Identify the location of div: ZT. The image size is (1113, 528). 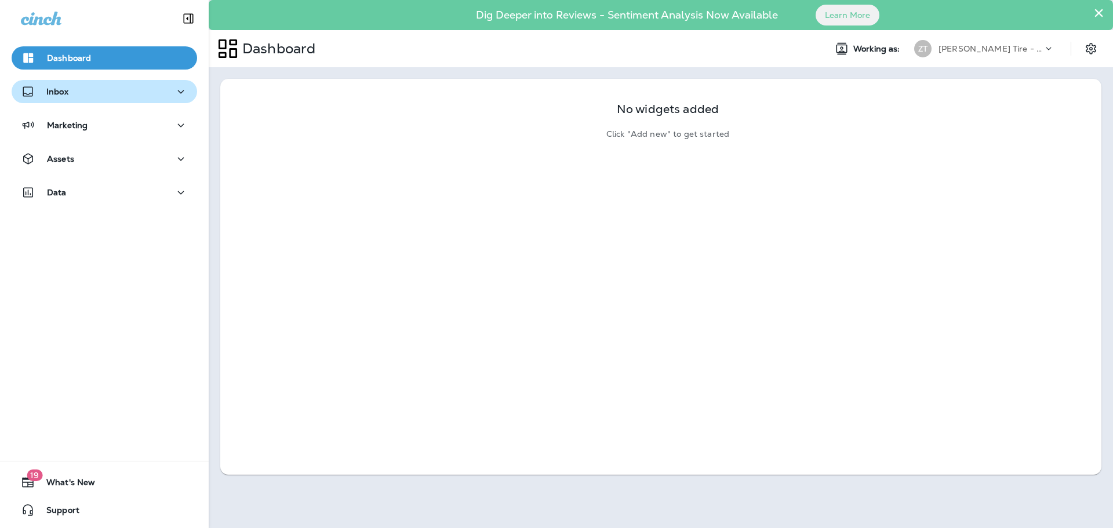
(923, 49).